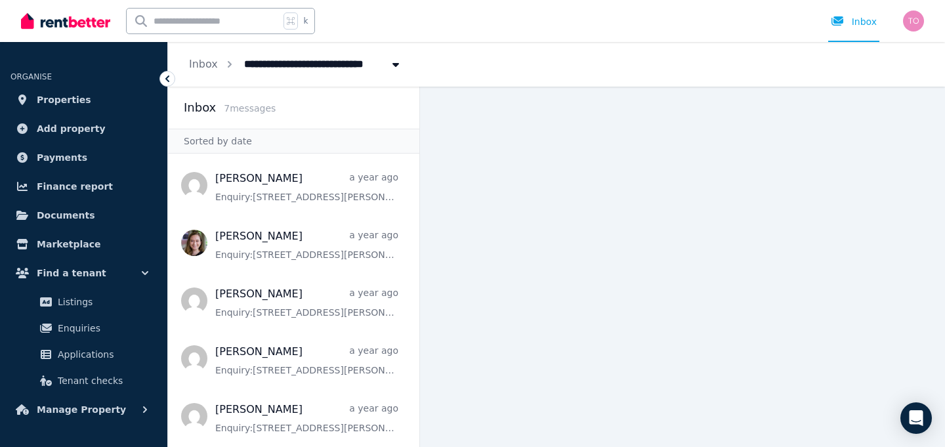  I want to click on button: Manage Property, so click(83, 410).